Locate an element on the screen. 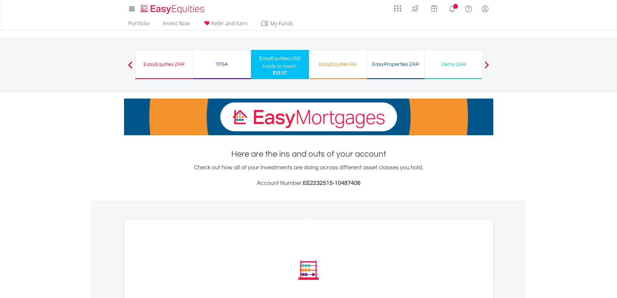 The image size is (617, 298). a: Invest Now is located at coordinates (176, 25).